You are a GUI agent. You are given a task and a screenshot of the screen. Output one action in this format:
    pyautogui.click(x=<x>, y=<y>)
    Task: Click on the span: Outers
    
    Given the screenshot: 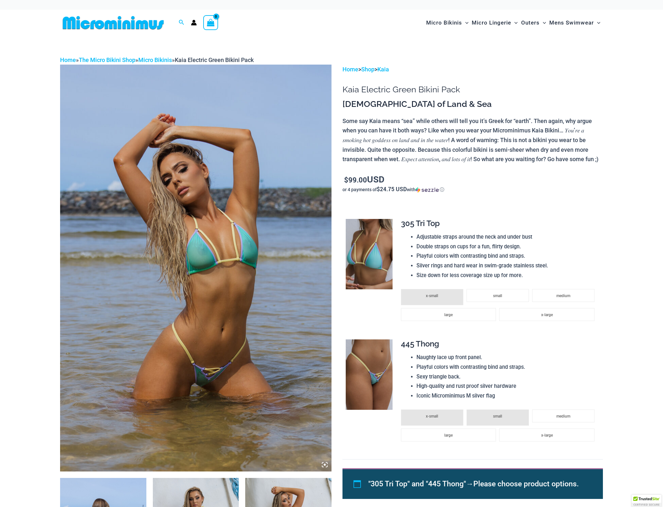 What is the action you would take?
    pyautogui.click(x=530, y=23)
    